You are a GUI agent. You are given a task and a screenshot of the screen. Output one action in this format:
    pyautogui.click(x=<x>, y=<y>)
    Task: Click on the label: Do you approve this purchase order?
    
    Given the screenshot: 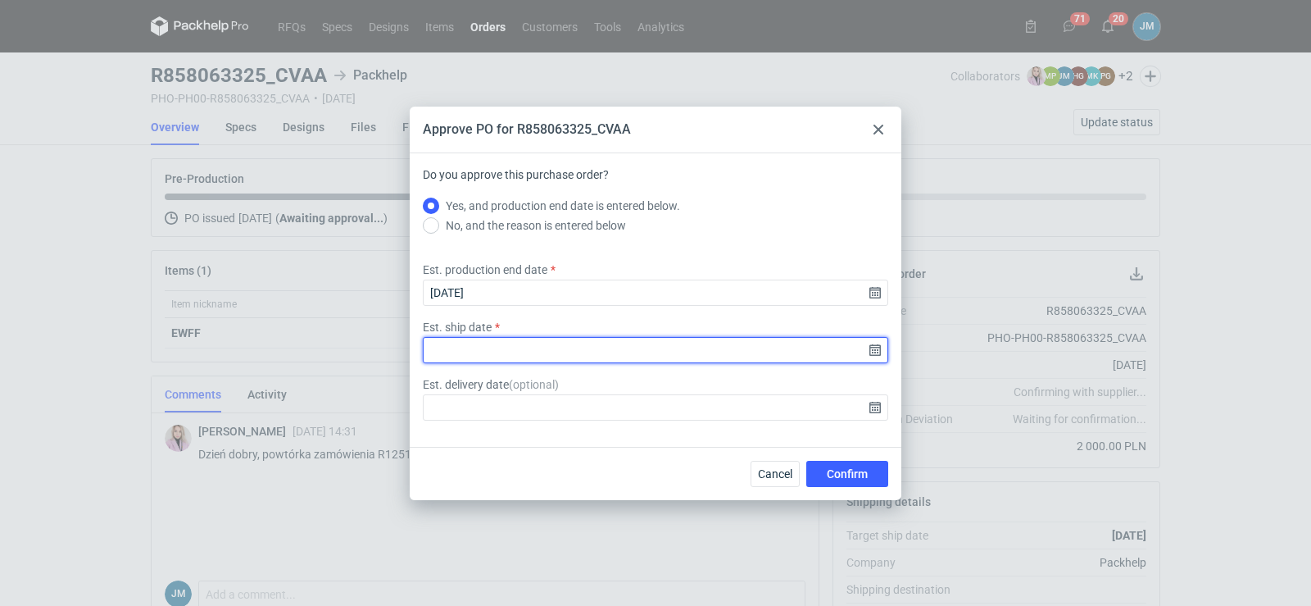 What is the action you would take?
    pyautogui.click(x=515, y=181)
    